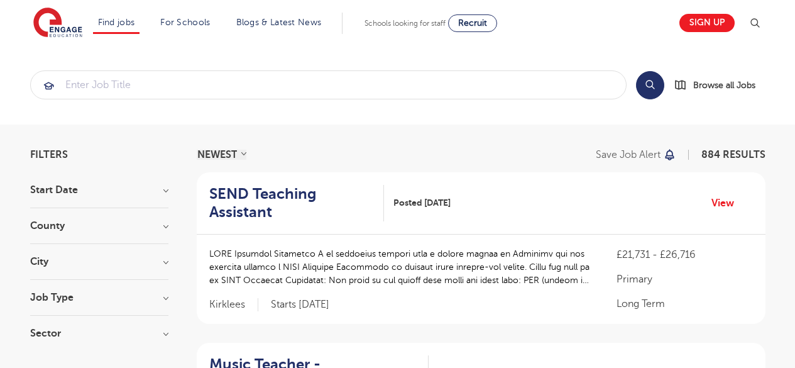 The image size is (795, 368). What do you see at coordinates (49, 155) in the screenshot?
I see `span: Filters` at bounding box center [49, 155].